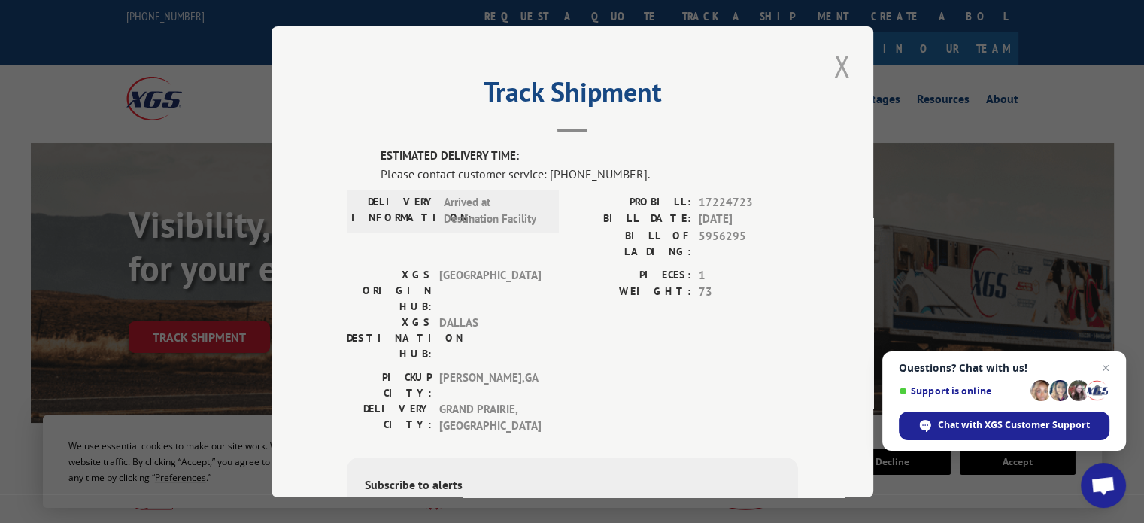 The width and height of the screenshot is (1144, 523). Describe the element at coordinates (748, 202) in the screenshot. I see `span: 17224723` at that location.